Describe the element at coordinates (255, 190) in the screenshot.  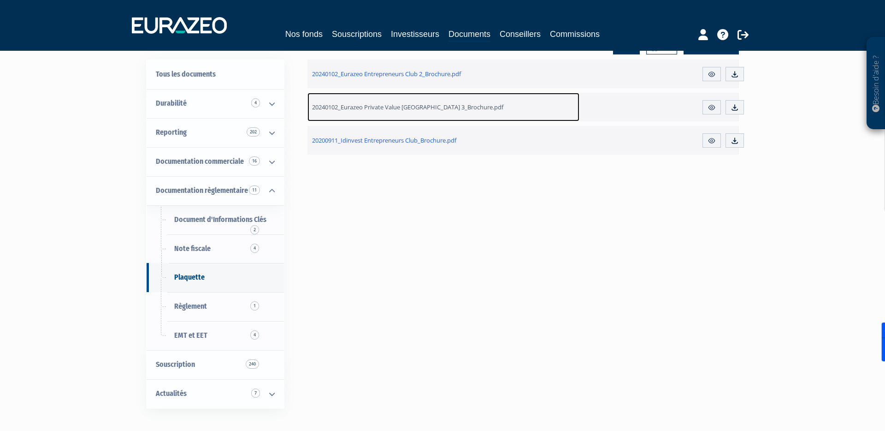
I see `span: 11` at that location.